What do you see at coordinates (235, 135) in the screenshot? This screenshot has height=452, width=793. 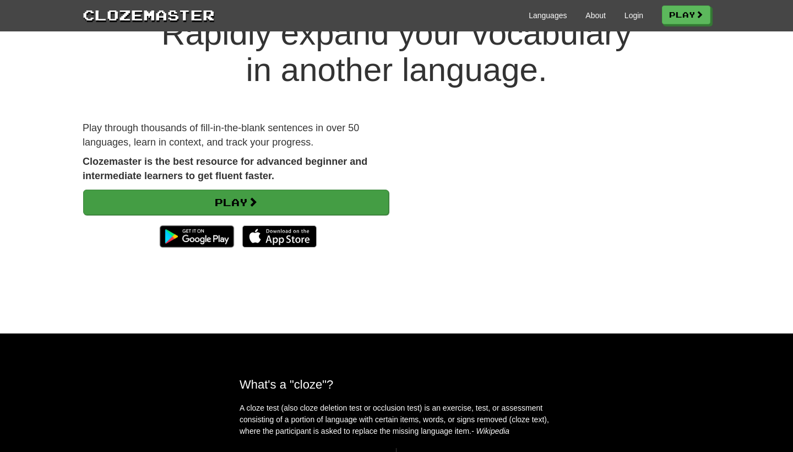 I see `p: Play through thousands of fill-in-the-blank sentences in over 50 languages, learn in context, and...` at bounding box center [235, 135].